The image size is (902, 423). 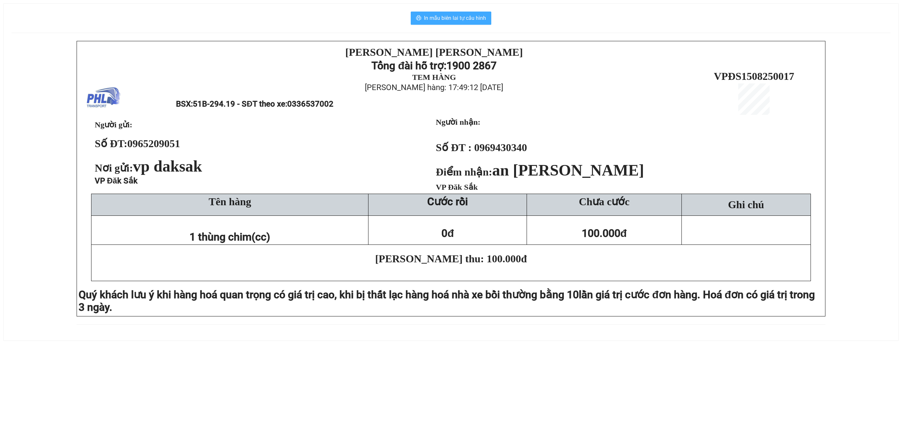 I want to click on span: 1 thùng chim(cc), so click(x=230, y=237).